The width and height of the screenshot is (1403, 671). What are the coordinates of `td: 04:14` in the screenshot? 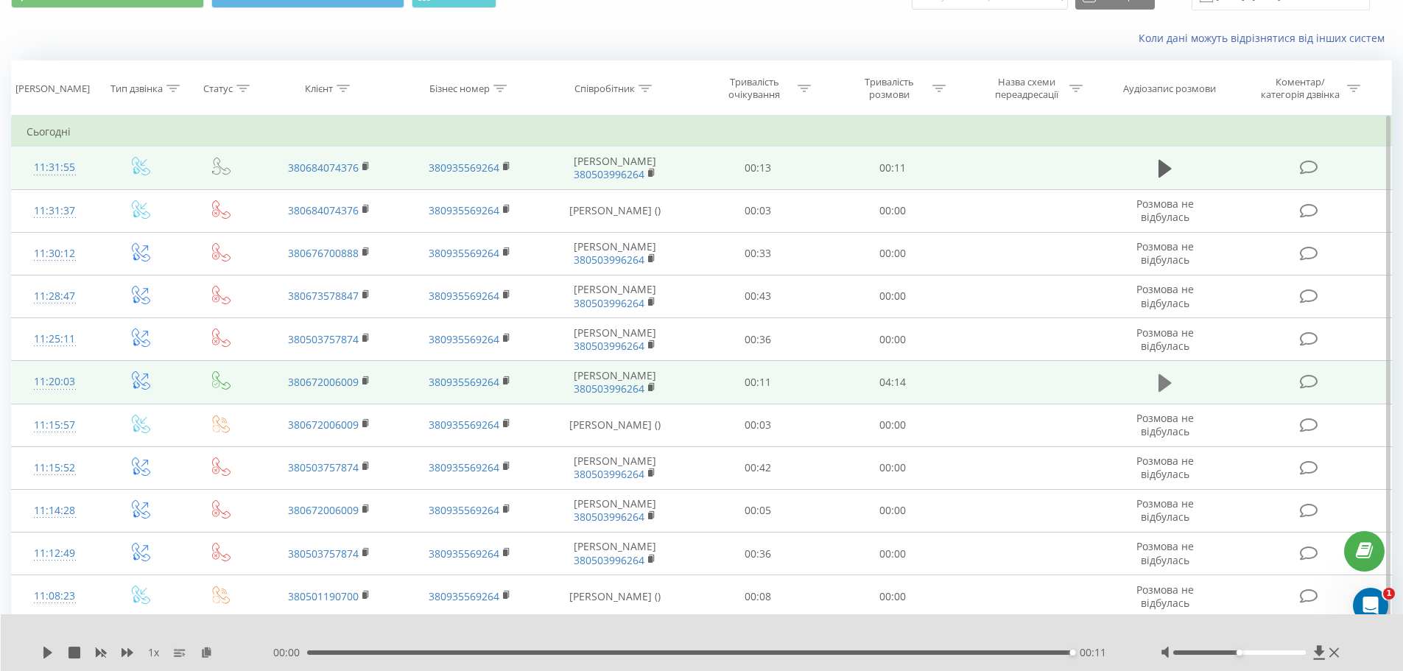 It's located at (893, 382).